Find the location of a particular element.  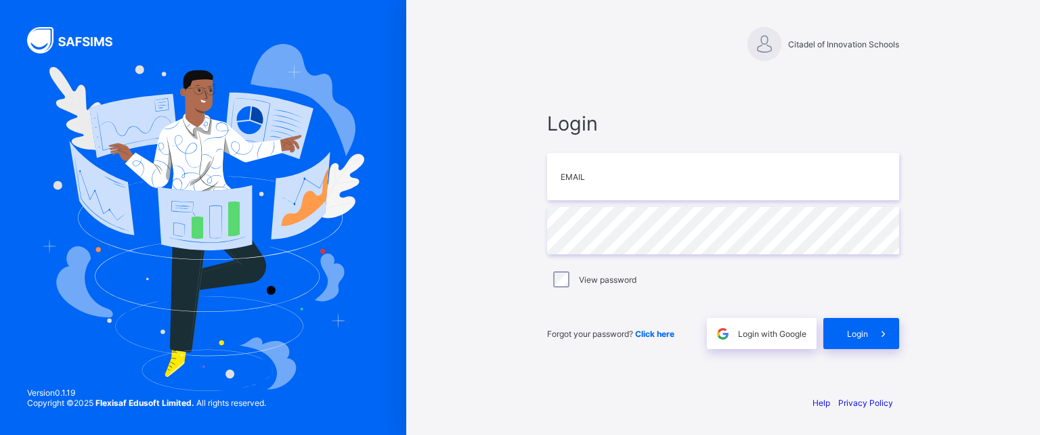

img: google.396cfc9801f0270233282035f929180a.svg is located at coordinates (722, 334).